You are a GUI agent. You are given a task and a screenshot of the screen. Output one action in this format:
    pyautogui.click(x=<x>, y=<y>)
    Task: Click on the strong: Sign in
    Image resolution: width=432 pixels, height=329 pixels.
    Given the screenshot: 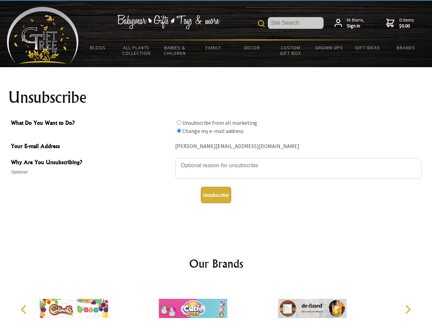 What is the action you would take?
    pyautogui.click(x=356, y=26)
    